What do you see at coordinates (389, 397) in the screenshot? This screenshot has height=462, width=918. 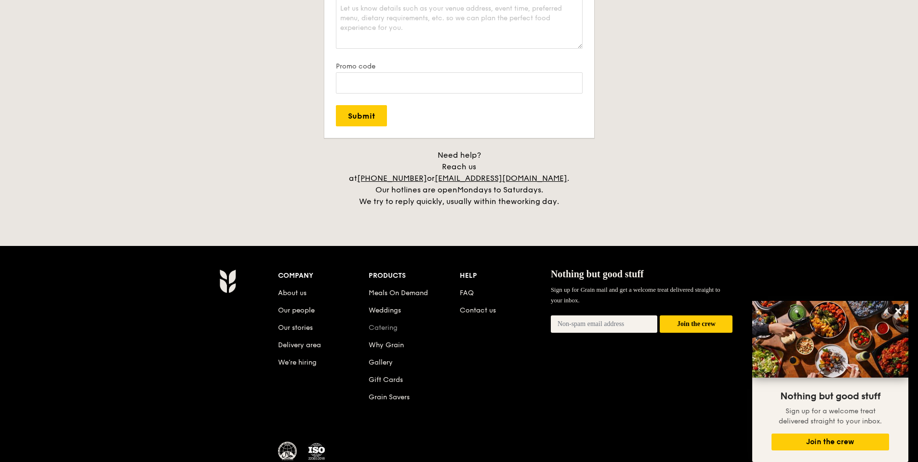 I see `a: Grain Savers` at bounding box center [389, 397].